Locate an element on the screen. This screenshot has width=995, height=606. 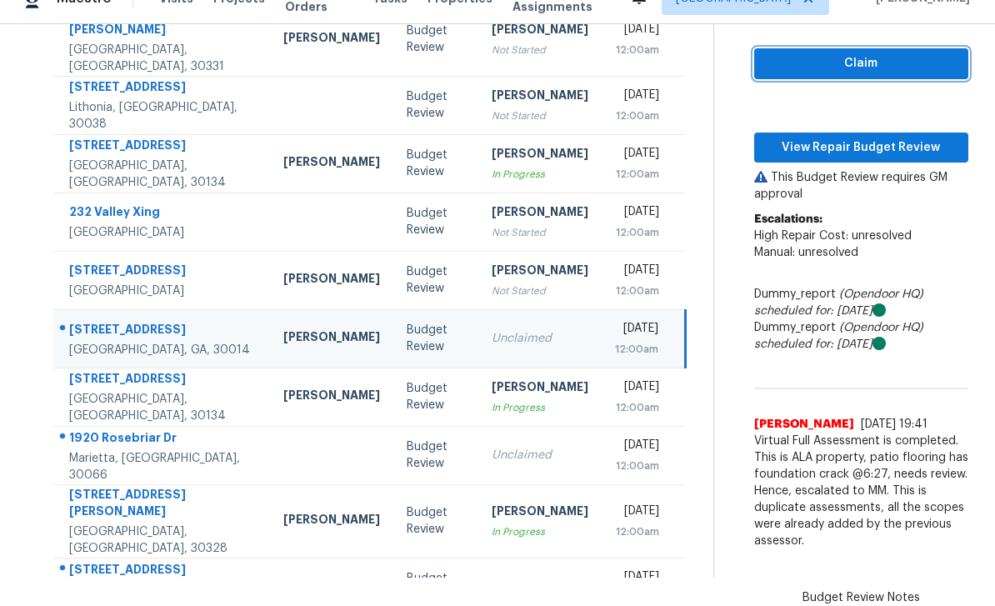
button: Claim is located at coordinates (860, 63).